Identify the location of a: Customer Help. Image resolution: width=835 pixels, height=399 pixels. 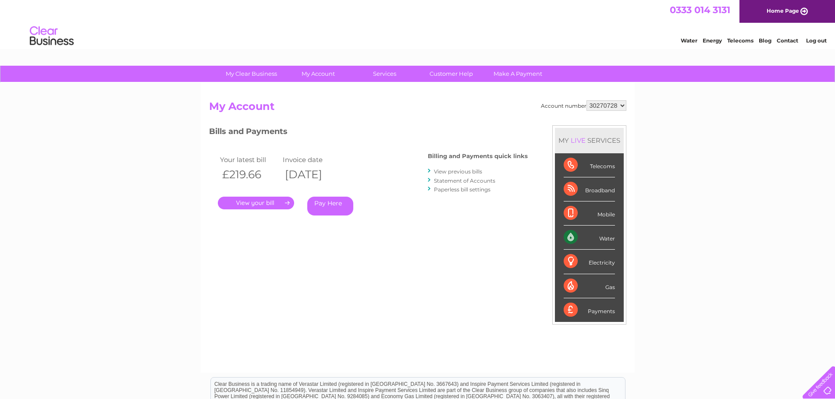
(451, 74).